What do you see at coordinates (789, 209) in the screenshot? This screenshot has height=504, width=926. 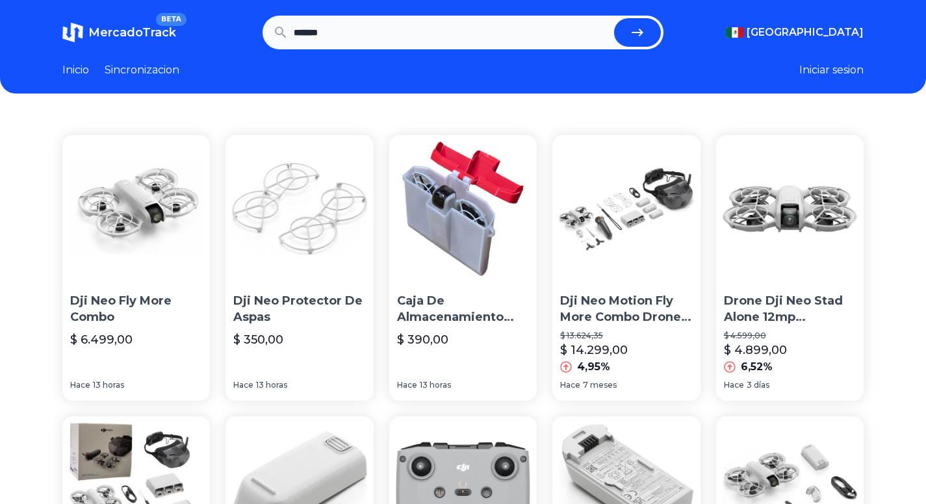 I see `img: Drone Dji Neo Stad Alone 12mp Distancia 100m 15 Min Vuelo` at bounding box center [789, 209].